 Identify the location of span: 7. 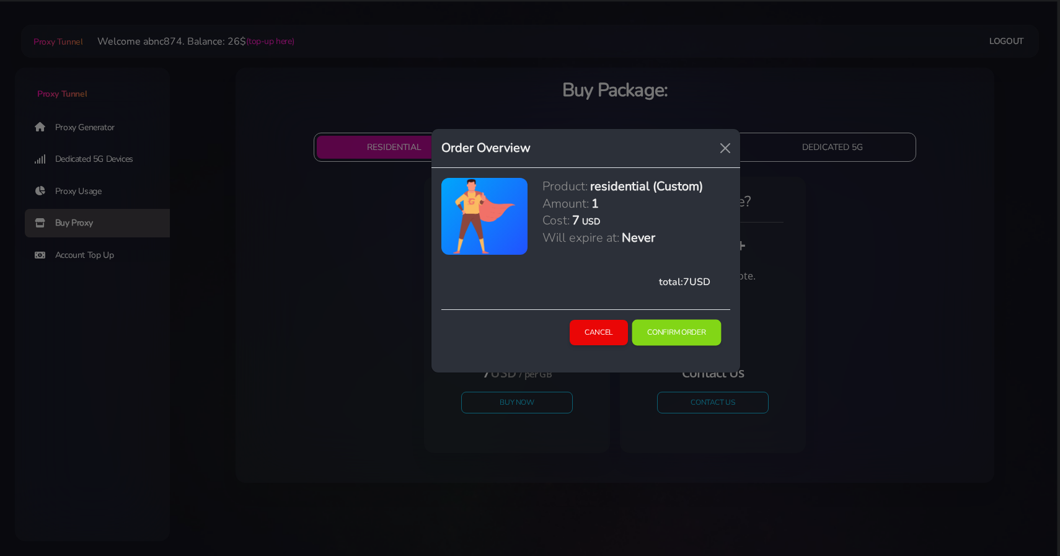
(686, 282).